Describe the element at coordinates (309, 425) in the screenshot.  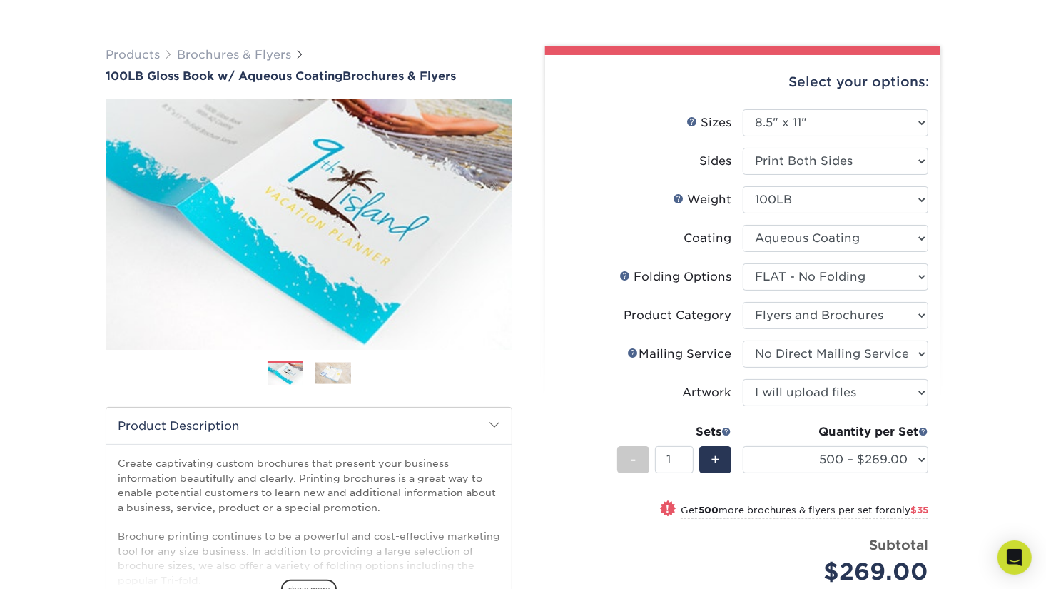
I see `h2: Product Description` at that location.